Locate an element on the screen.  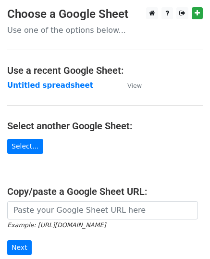
h3: Choose a Google Sheet is located at coordinates (105, 14).